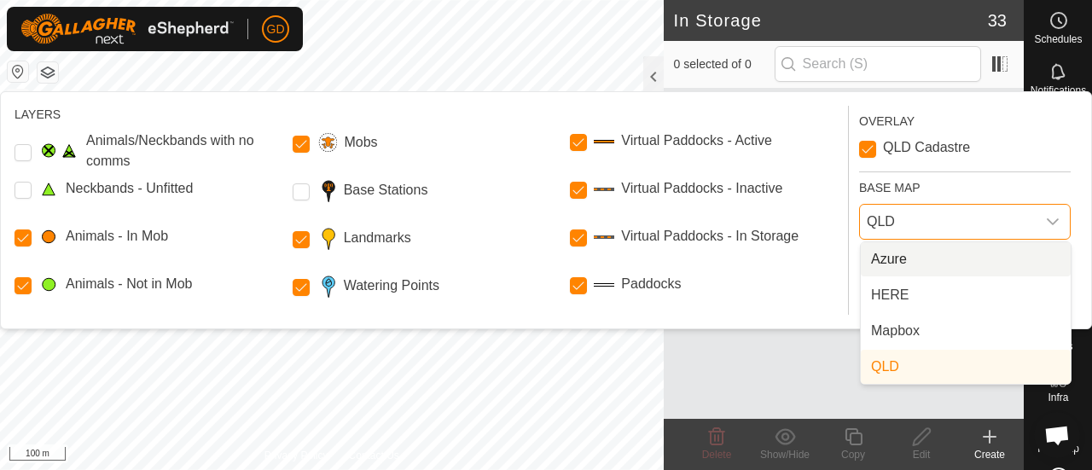 Image resolution: width=1092 pixels, height=470 pixels. What do you see at coordinates (889, 259) in the screenshot?
I see `span: Azure` at bounding box center [889, 259].